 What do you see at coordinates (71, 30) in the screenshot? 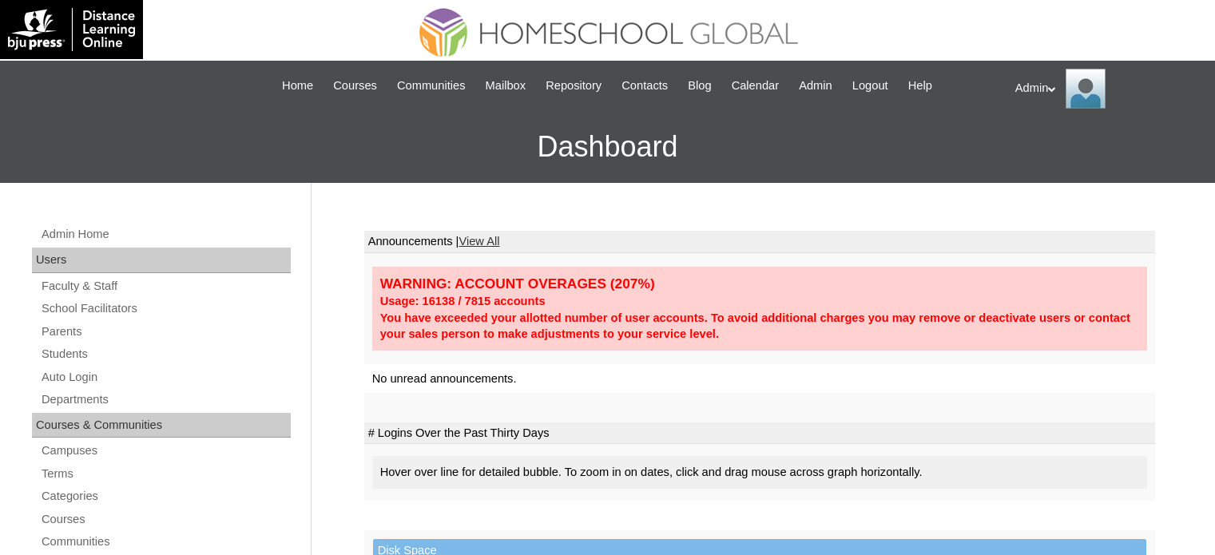
I see `img: logo-white.png` at bounding box center [71, 30].